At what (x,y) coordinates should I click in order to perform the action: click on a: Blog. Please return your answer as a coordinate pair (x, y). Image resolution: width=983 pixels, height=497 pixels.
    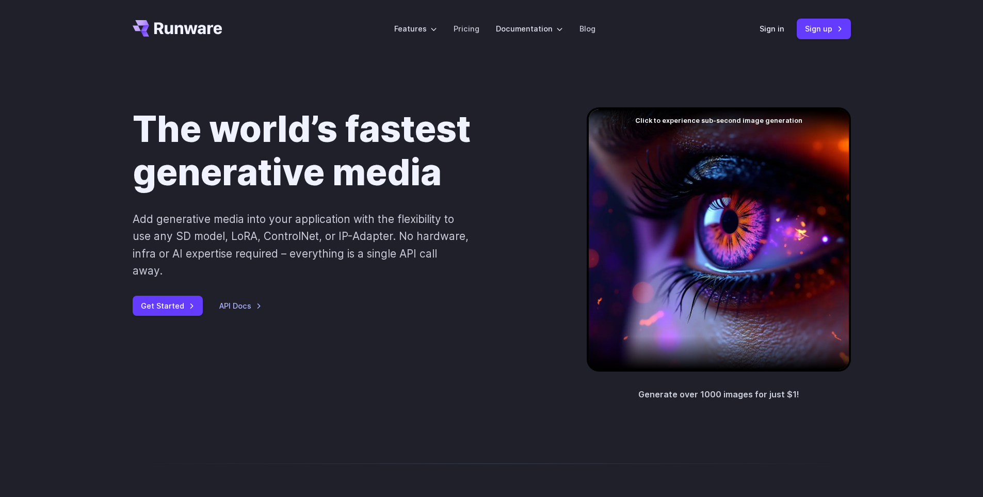
    Looking at the image, I should click on (587, 28).